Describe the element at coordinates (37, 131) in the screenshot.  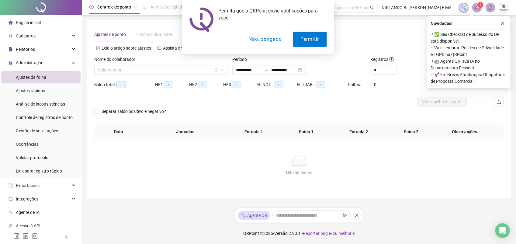
I see `span: Gestão de solicitações` at that location.